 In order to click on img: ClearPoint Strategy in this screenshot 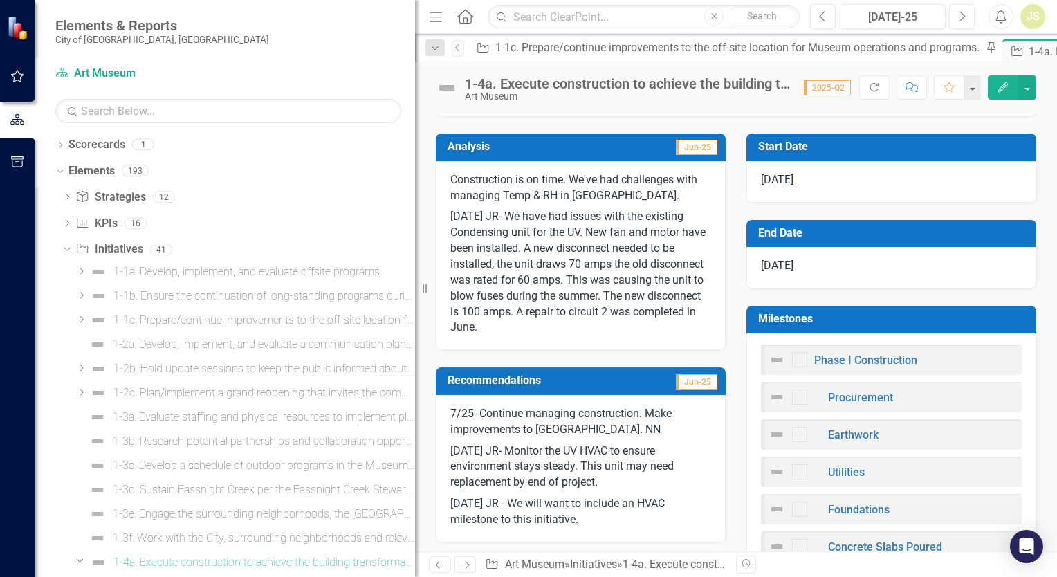, I will do `click(19, 28)`.